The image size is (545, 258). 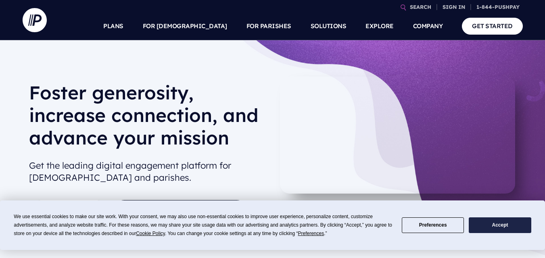 What do you see at coordinates (328, 26) in the screenshot?
I see `a: SOLUTIONS` at bounding box center [328, 26].